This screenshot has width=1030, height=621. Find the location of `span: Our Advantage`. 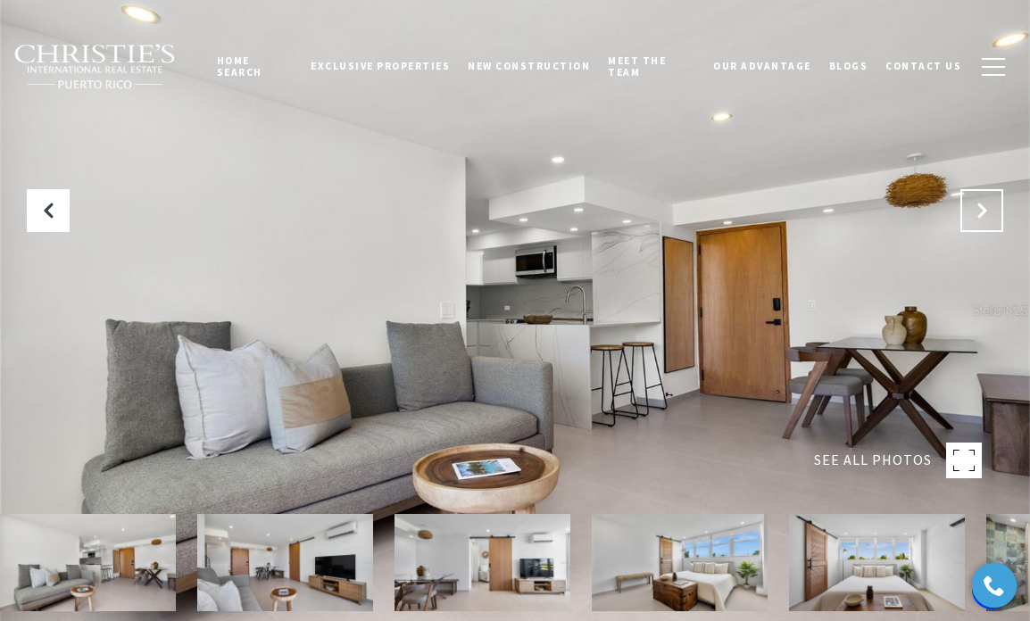

span: Our Advantage is located at coordinates (763, 66).